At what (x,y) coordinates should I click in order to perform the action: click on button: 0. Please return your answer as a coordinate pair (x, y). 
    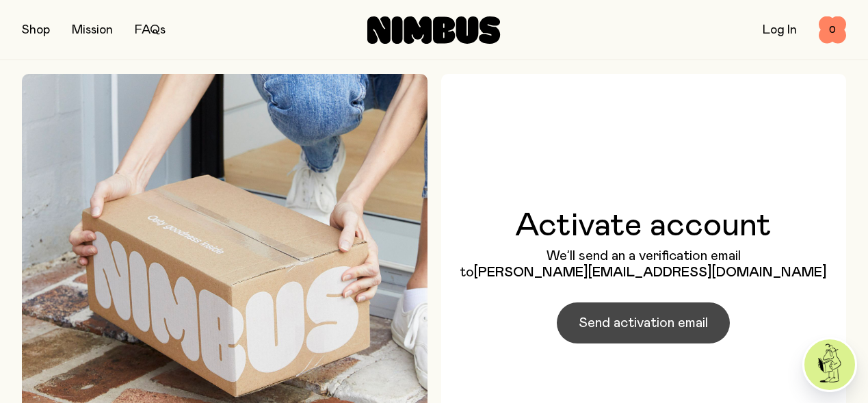
    Looking at the image, I should click on (833, 30).